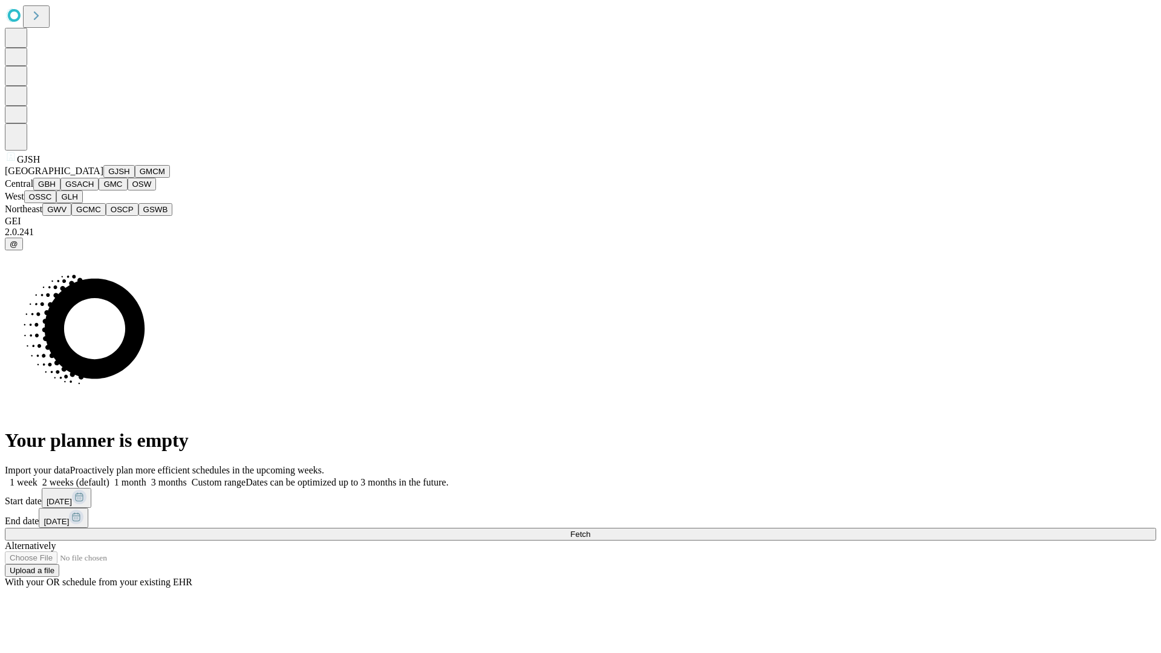 This screenshot has height=653, width=1161. What do you see at coordinates (580, 440) in the screenshot?
I see `h1: Your planner is empty` at bounding box center [580, 440].